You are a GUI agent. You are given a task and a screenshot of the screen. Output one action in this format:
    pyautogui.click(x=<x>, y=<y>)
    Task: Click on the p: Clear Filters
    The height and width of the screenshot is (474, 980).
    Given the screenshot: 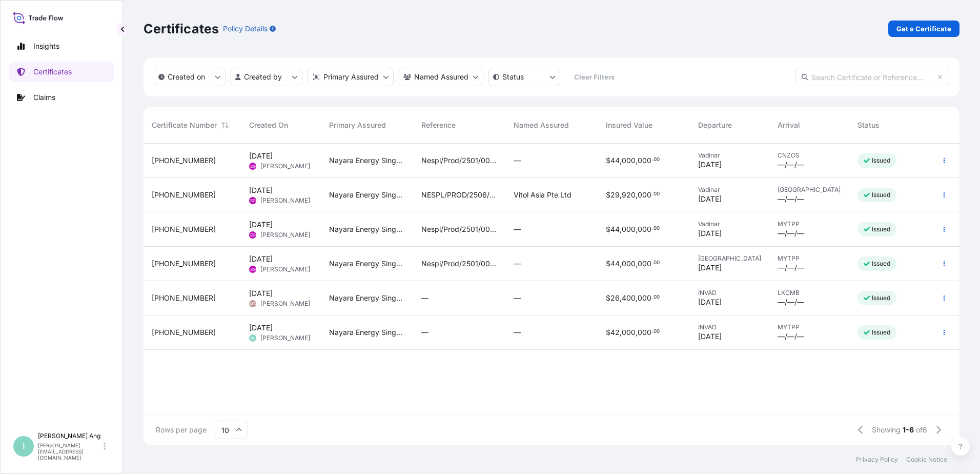 What is the action you would take?
    pyautogui.click(x=594, y=77)
    